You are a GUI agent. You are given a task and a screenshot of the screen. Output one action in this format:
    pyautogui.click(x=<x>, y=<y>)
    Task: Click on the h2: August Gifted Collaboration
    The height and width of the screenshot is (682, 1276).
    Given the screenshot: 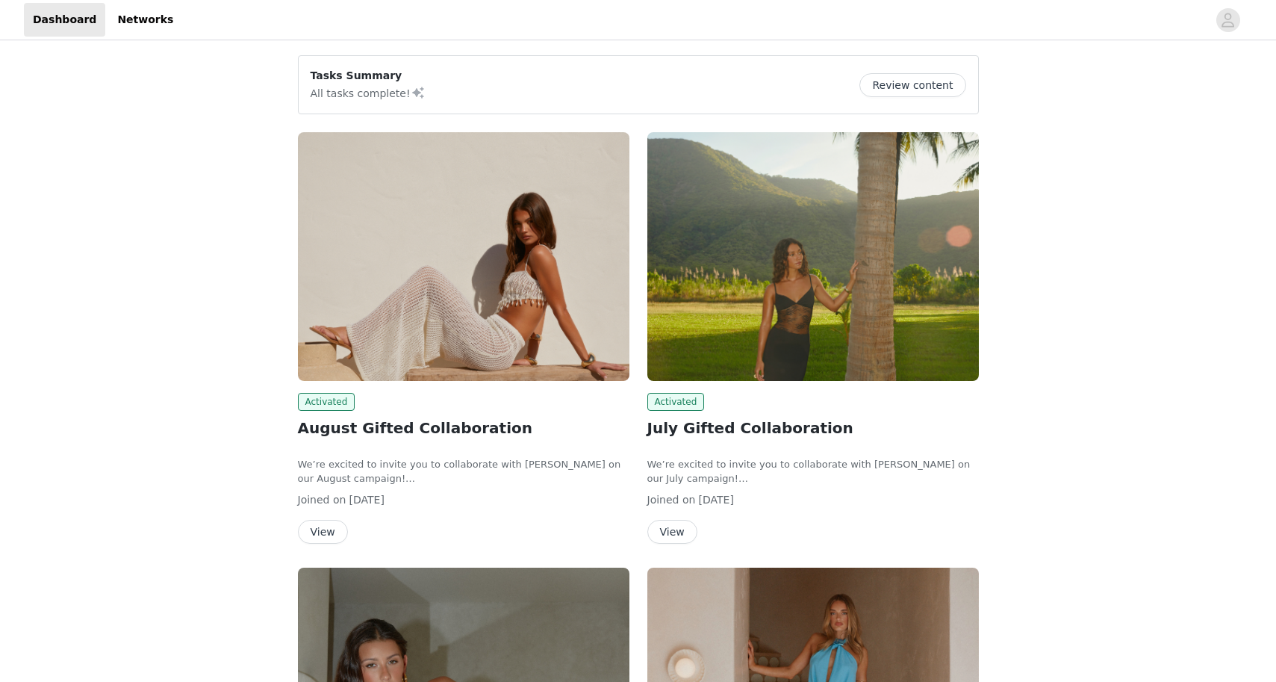 What is the action you would take?
    pyautogui.click(x=464, y=428)
    